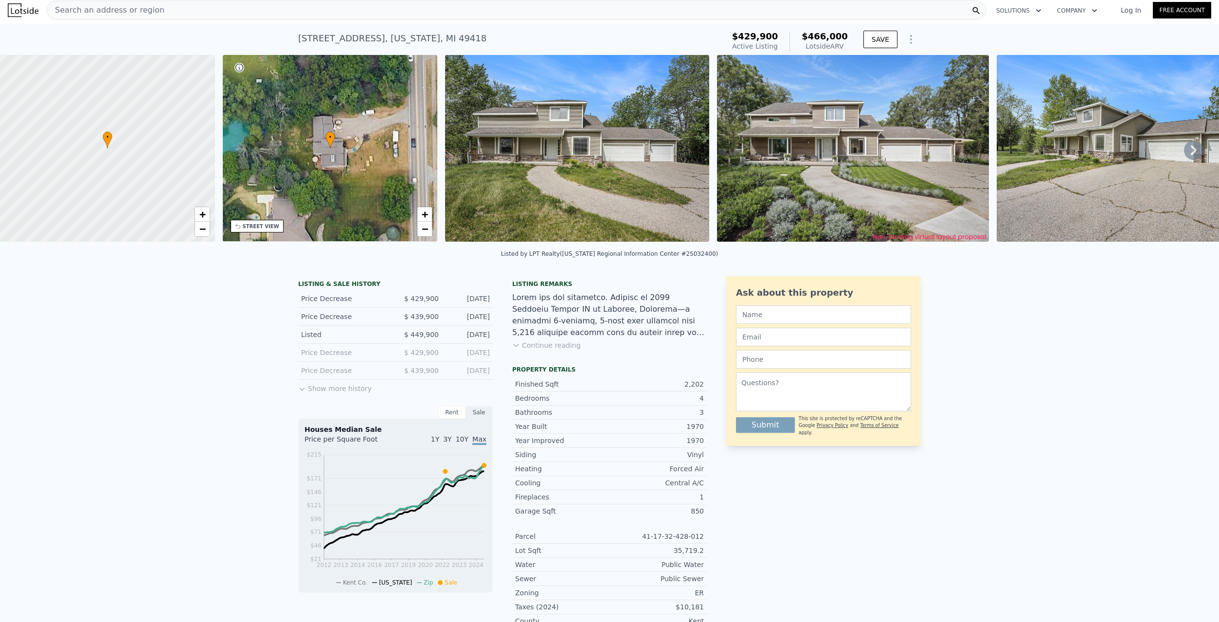 This screenshot has width=1219, height=622. I want to click on img: Lotside, so click(23, 10).